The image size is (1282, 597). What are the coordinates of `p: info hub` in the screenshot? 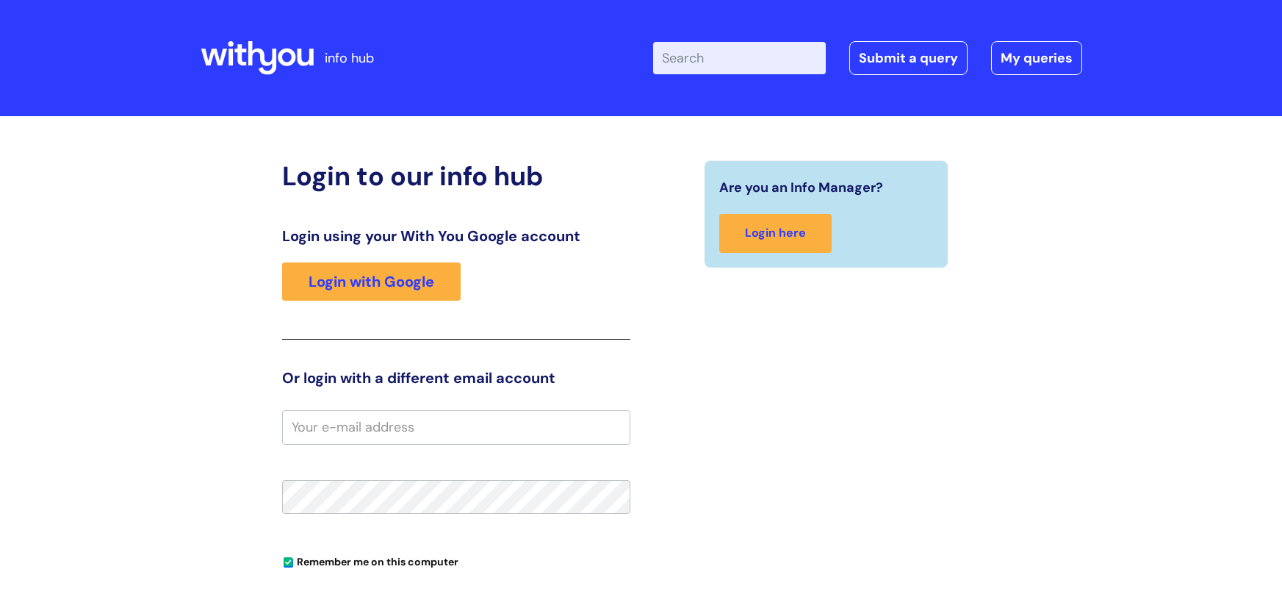 It's located at (349, 58).